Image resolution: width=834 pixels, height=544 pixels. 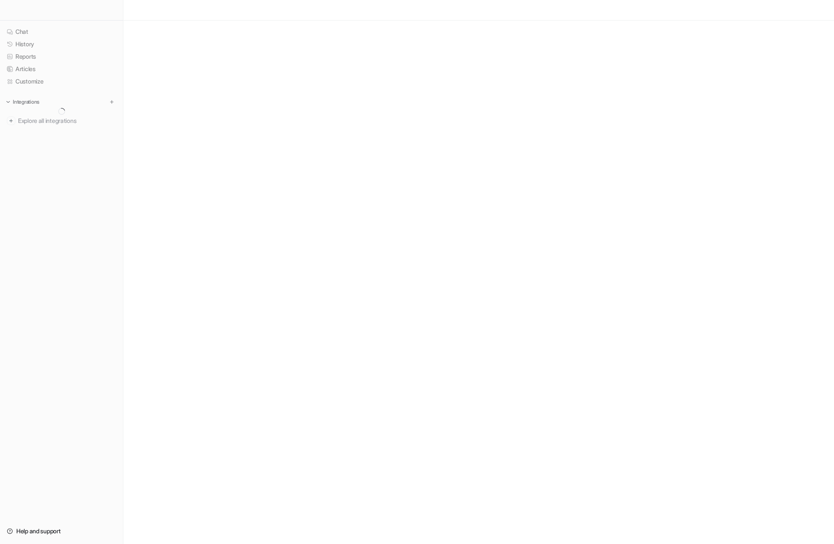 What do you see at coordinates (61, 69) in the screenshot?
I see `a: Articles` at bounding box center [61, 69].